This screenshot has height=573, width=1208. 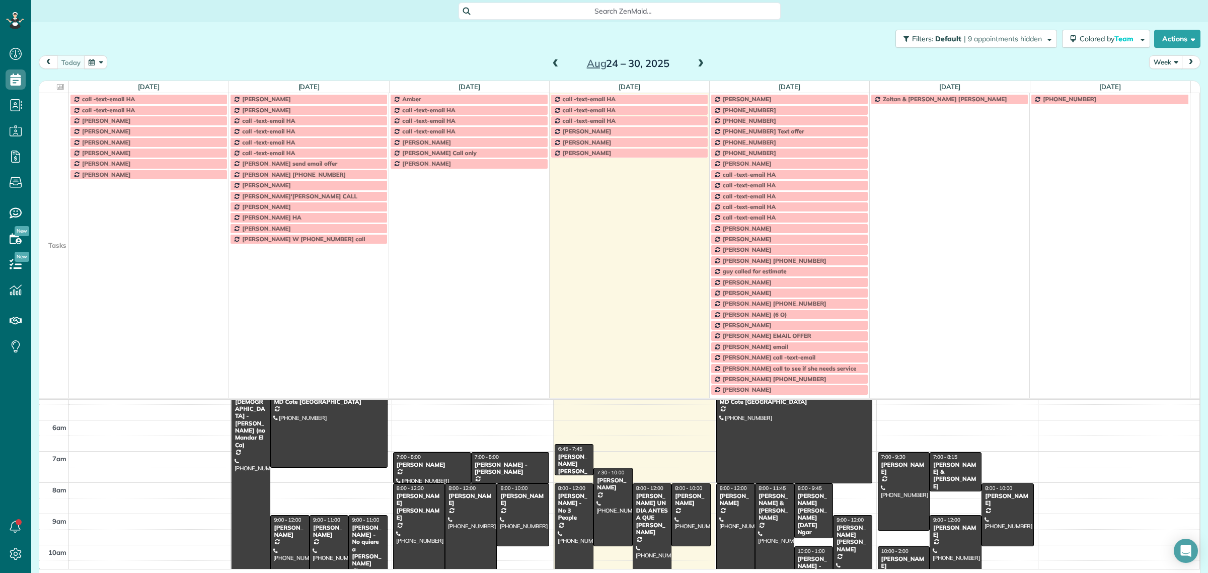 What do you see at coordinates (948, 39) in the screenshot?
I see `span: Default` at bounding box center [948, 39].